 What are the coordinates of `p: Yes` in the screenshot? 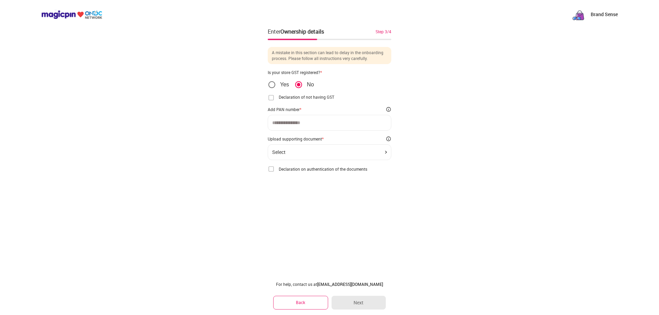 It's located at (285, 85).